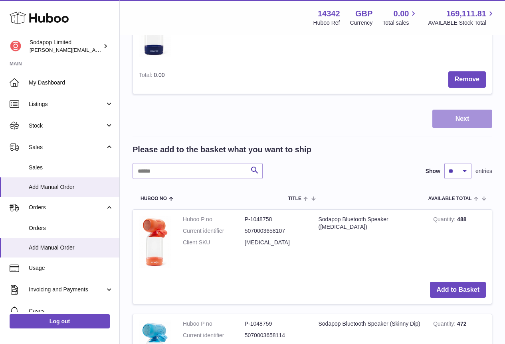 Image resolution: width=505 pixels, height=344 pixels. What do you see at coordinates (155, 242) in the screenshot?
I see `img: Sodapop Bluetooth Speaker (Sunburn)` at bounding box center [155, 242].